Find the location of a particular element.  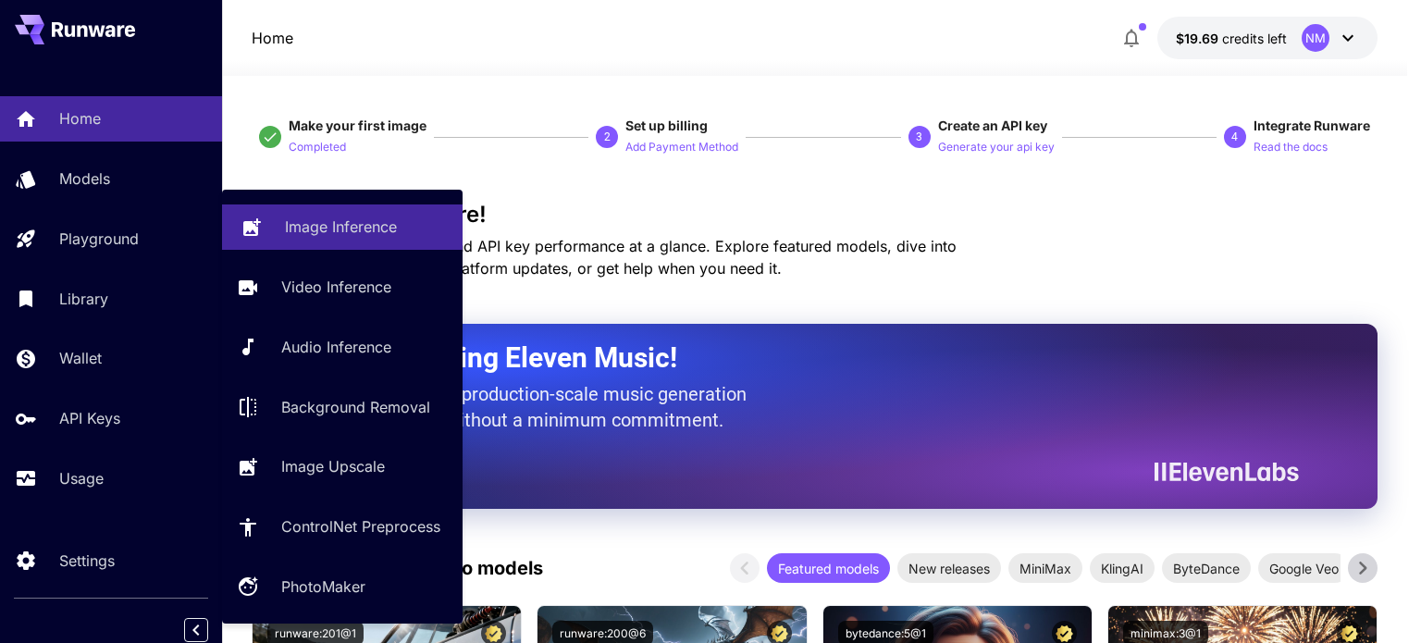

a: Image Inference is located at coordinates (342, 227).